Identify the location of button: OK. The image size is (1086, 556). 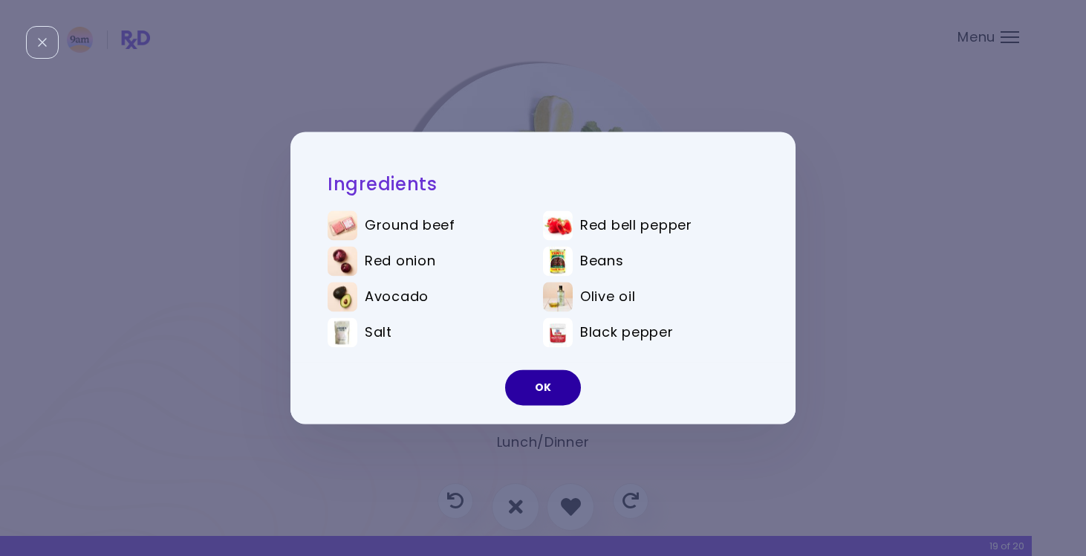
(543, 388).